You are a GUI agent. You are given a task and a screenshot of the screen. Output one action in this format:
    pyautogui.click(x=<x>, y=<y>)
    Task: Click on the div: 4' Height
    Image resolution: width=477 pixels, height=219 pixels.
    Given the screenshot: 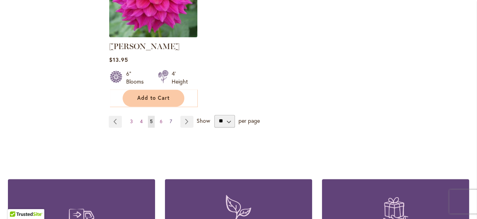 What is the action you would take?
    pyautogui.click(x=180, y=78)
    